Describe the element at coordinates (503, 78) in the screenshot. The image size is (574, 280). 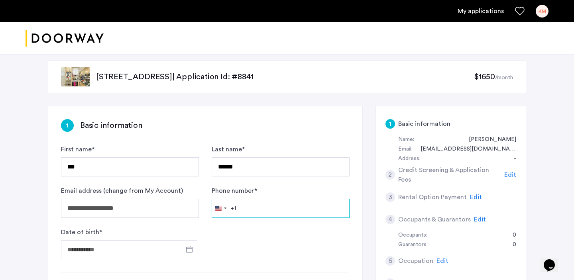
I see `sub: /month` at that location.